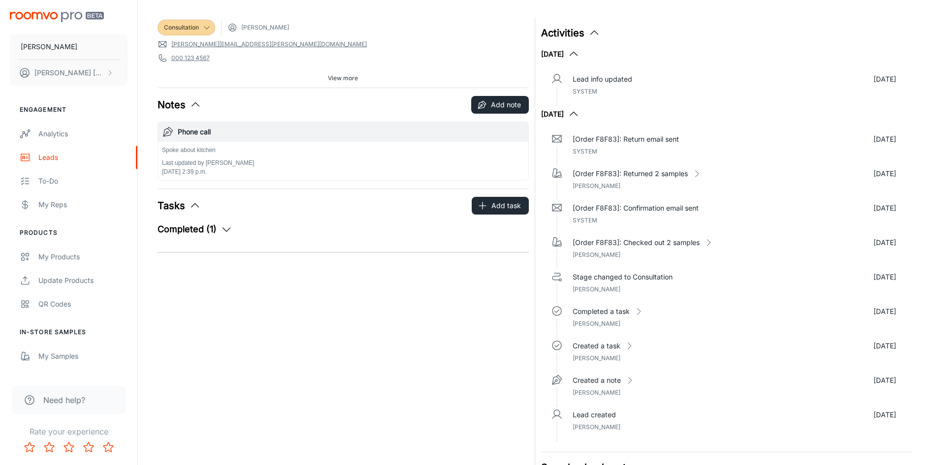 The height and width of the screenshot is (465, 938). What do you see at coordinates (595, 415) in the screenshot?
I see `p: Lead created` at bounding box center [595, 415].